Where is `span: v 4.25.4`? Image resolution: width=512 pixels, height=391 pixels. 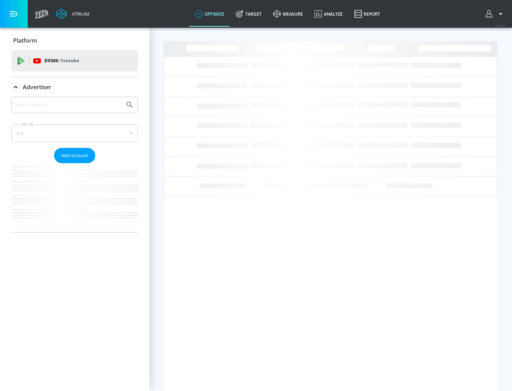
span: v 4.25.4 is located at coordinates (500, 25).